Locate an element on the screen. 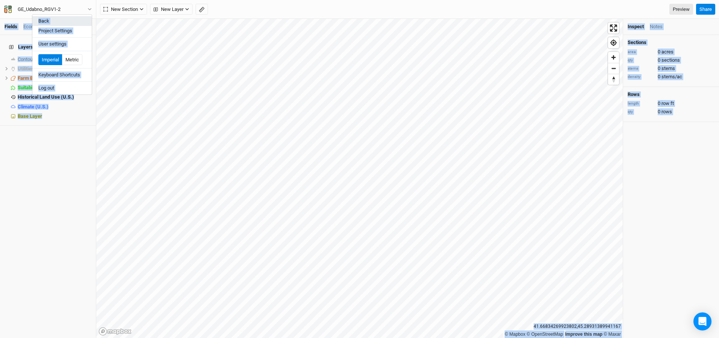 The width and height of the screenshot is (719, 338). span: Historical Land Use (U.S.) is located at coordinates (46, 97).